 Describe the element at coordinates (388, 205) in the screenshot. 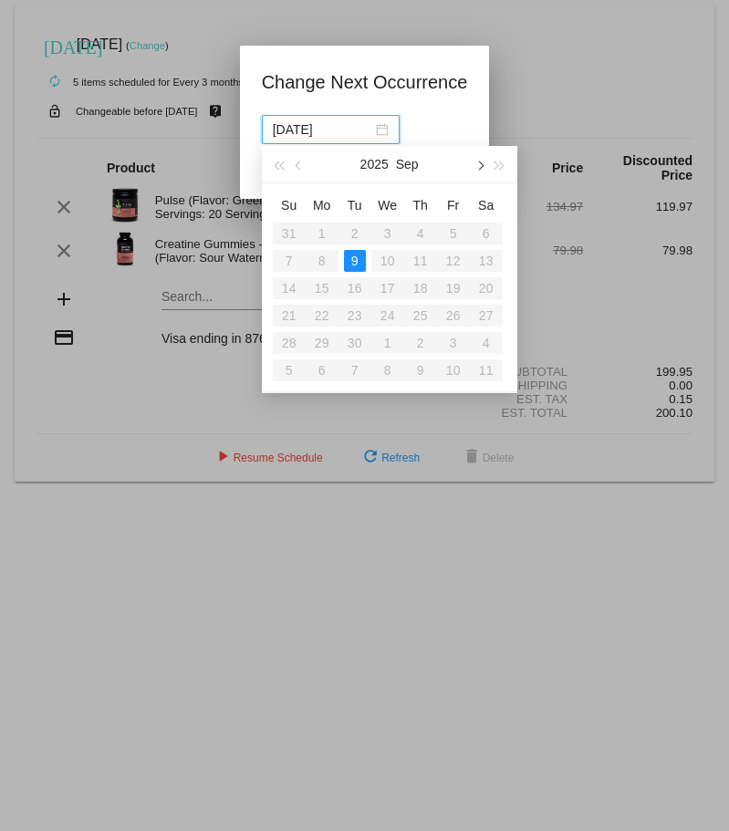

I see `th: Wed` at that location.